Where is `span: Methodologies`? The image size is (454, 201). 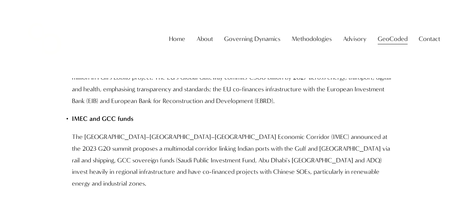 span: Methodologies is located at coordinates (312, 39).